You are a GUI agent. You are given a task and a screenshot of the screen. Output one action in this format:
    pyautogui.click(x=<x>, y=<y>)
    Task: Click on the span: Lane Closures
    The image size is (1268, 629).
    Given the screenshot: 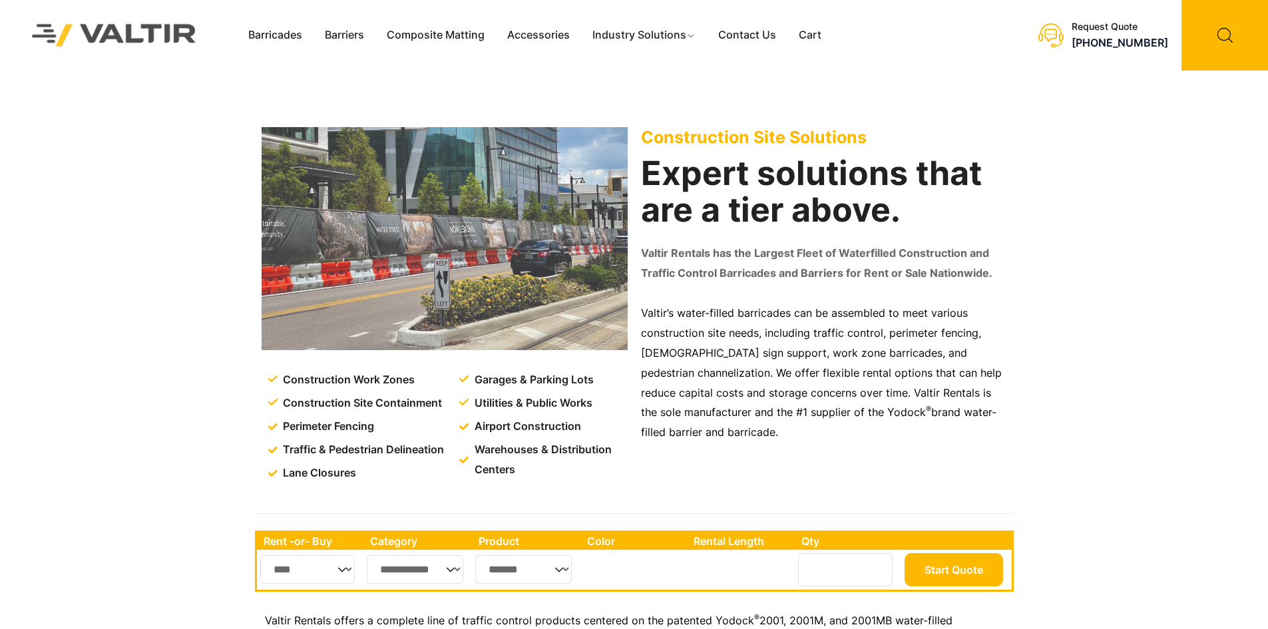 What is the action you would take?
    pyautogui.click(x=317, y=473)
    